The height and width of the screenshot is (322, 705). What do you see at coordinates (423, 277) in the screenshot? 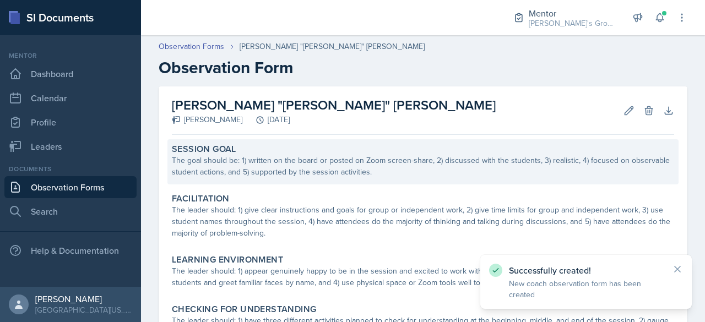
I see `div: The leader should: 1) appear genuinely happy to be in the session and excited to work with studen...` at bounding box center [423, 277].